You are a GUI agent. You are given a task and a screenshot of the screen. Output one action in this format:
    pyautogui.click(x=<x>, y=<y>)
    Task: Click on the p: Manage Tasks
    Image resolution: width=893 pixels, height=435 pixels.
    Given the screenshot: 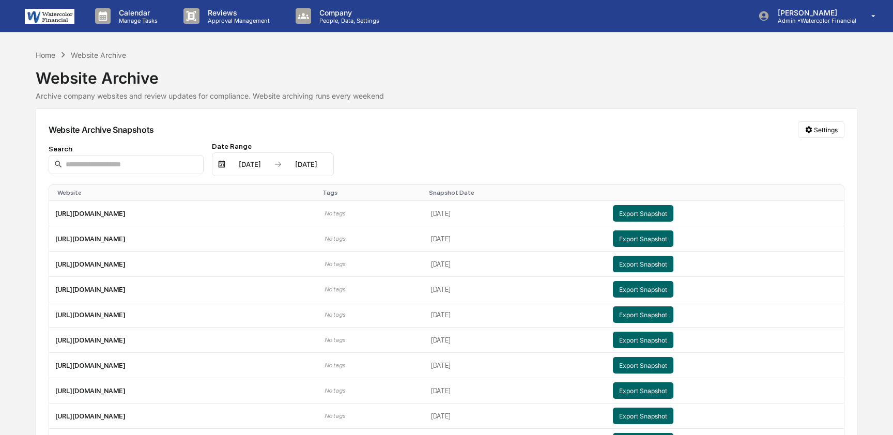 What is the action you would take?
    pyautogui.click(x=136, y=21)
    